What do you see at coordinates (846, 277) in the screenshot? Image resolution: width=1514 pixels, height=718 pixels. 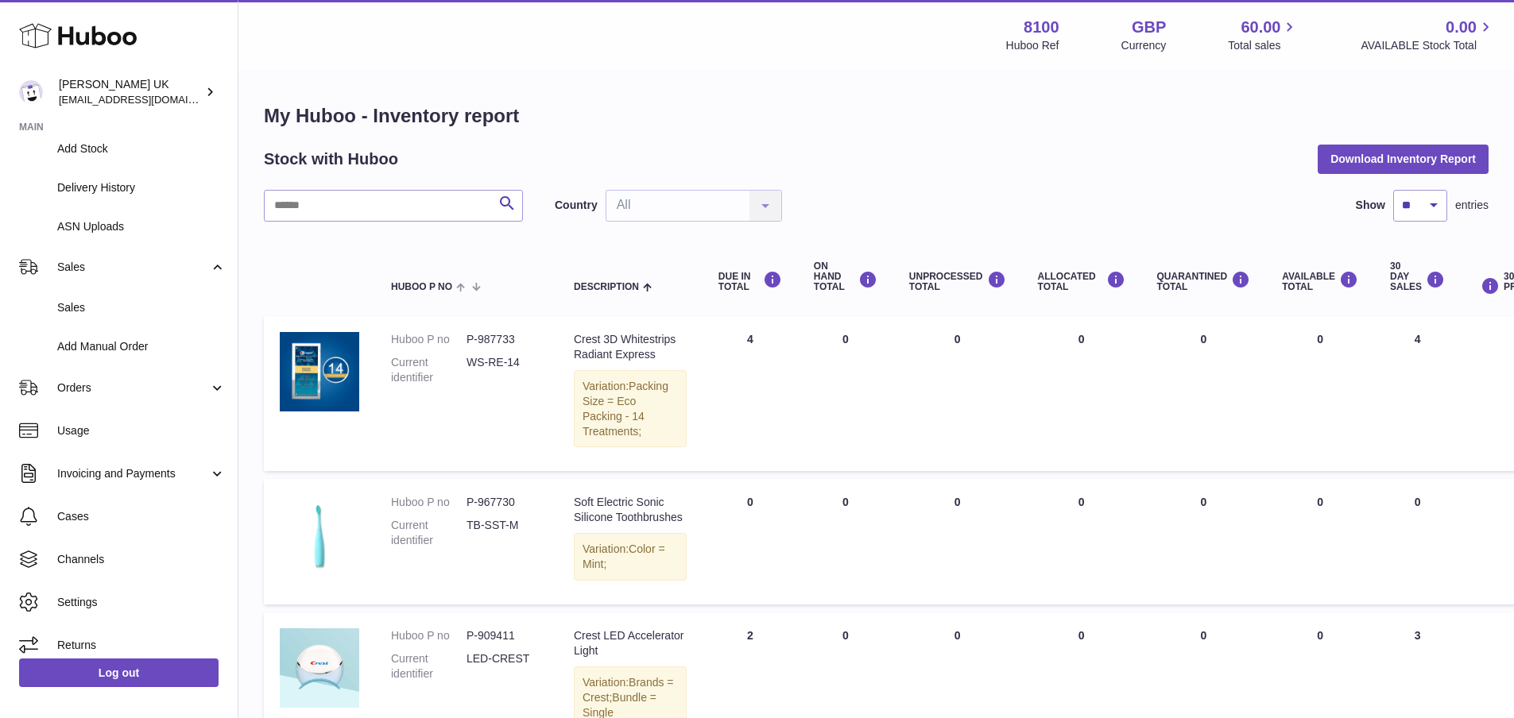 I see `div: ON HAND Total` at bounding box center [846, 277].